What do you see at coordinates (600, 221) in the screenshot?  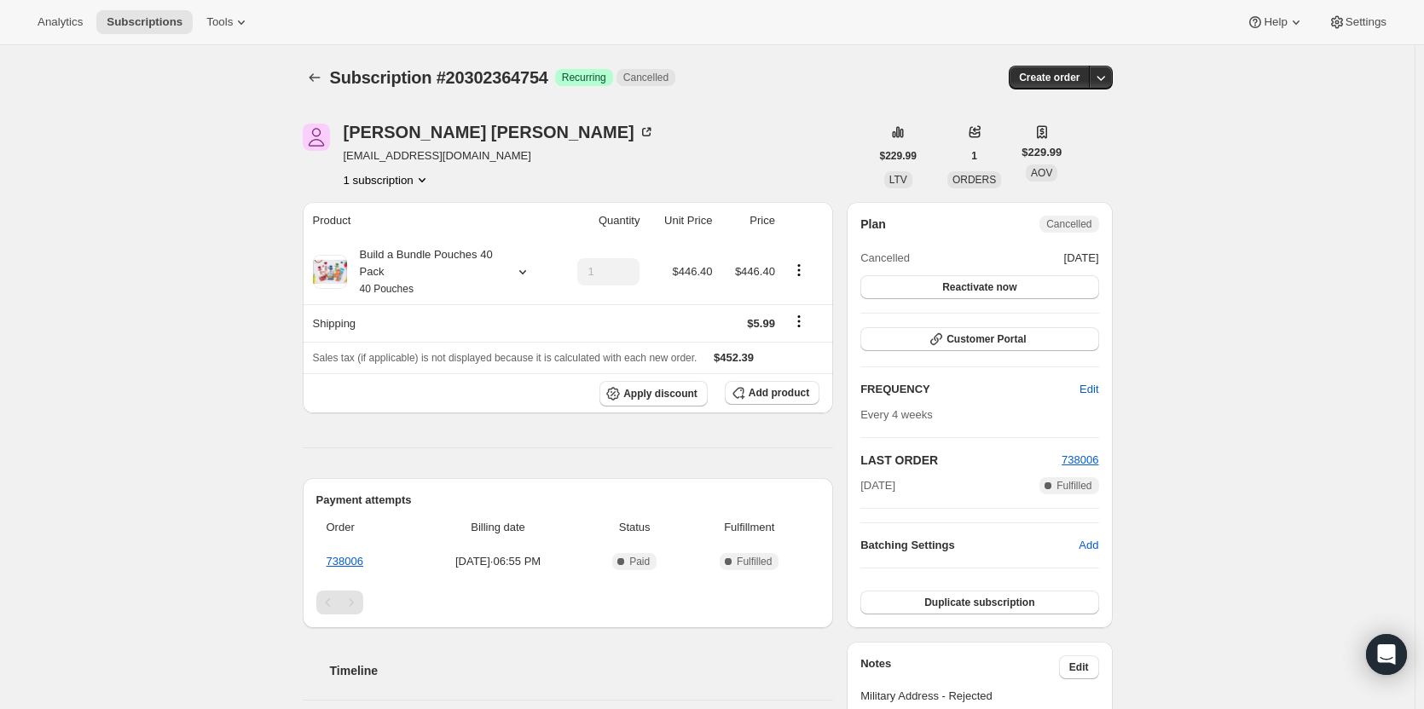 I see `th: Quantity` at bounding box center [600, 221].